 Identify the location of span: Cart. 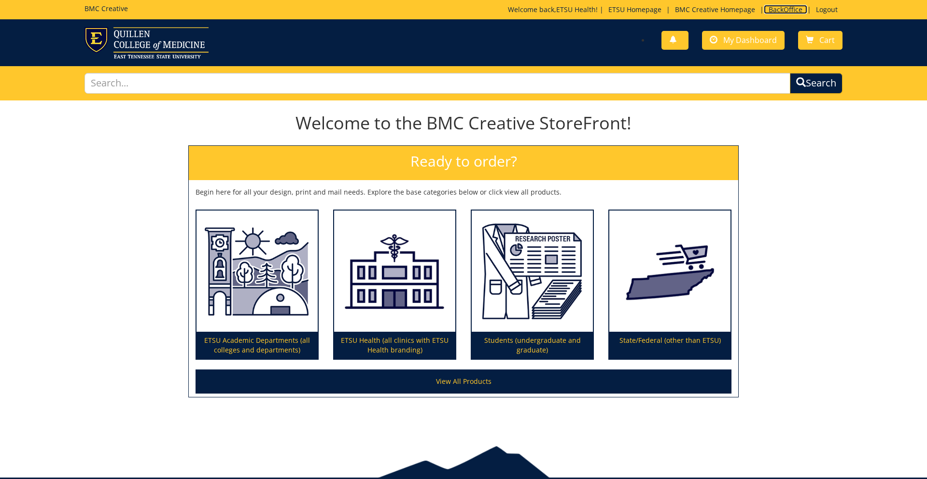
(827, 40).